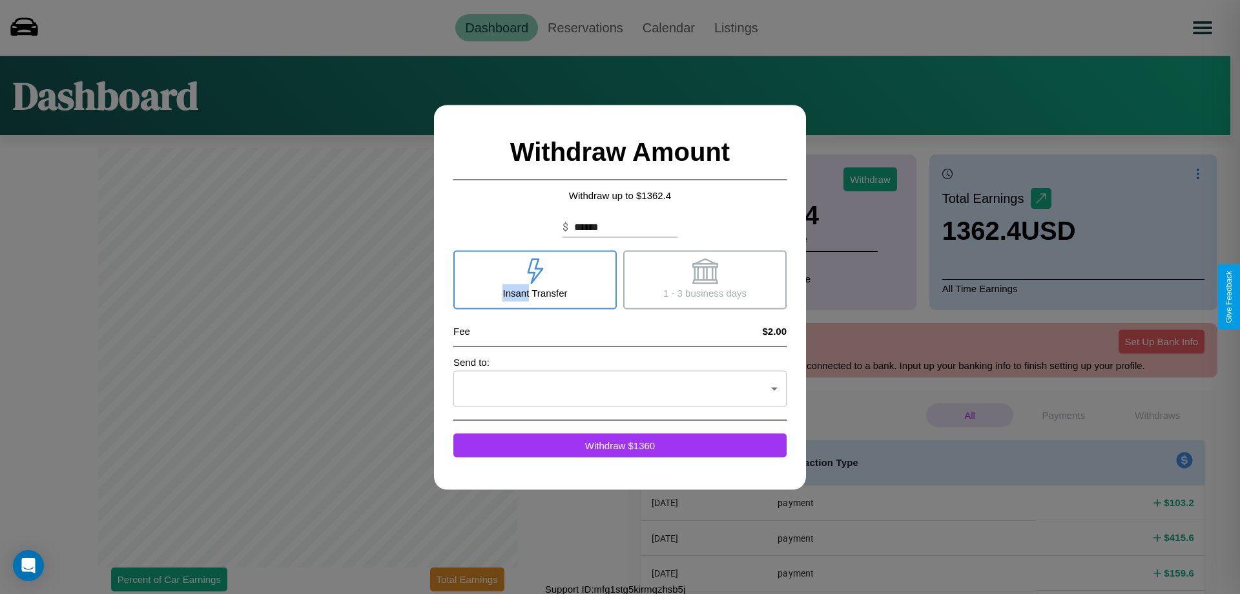 The image size is (1240, 594). What do you see at coordinates (620, 445) in the screenshot?
I see `button: Withdraw $1360` at bounding box center [620, 445].